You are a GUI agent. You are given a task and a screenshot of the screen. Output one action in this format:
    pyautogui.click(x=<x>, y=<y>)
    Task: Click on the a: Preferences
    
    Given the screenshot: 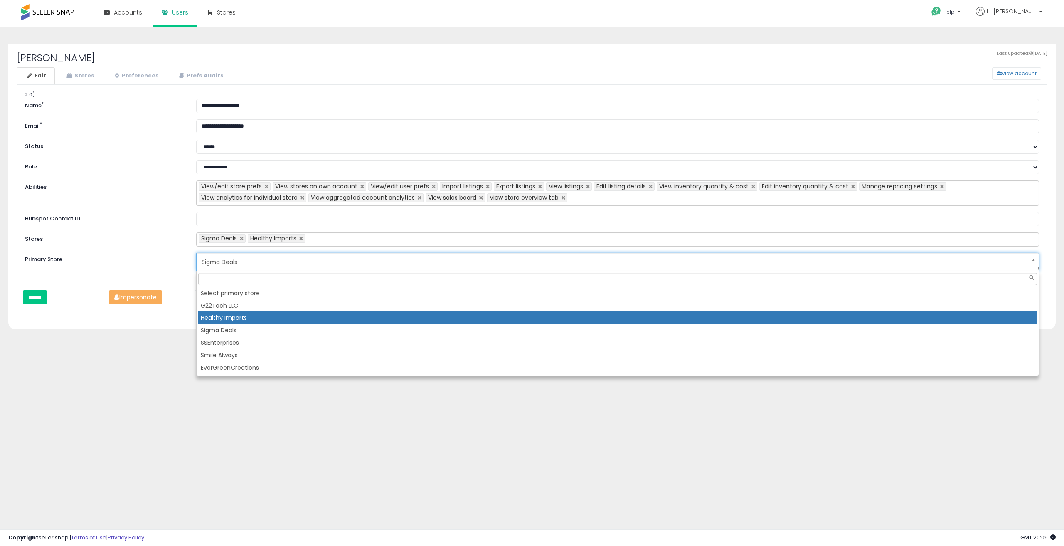 What is the action you would take?
    pyautogui.click(x=135, y=76)
    